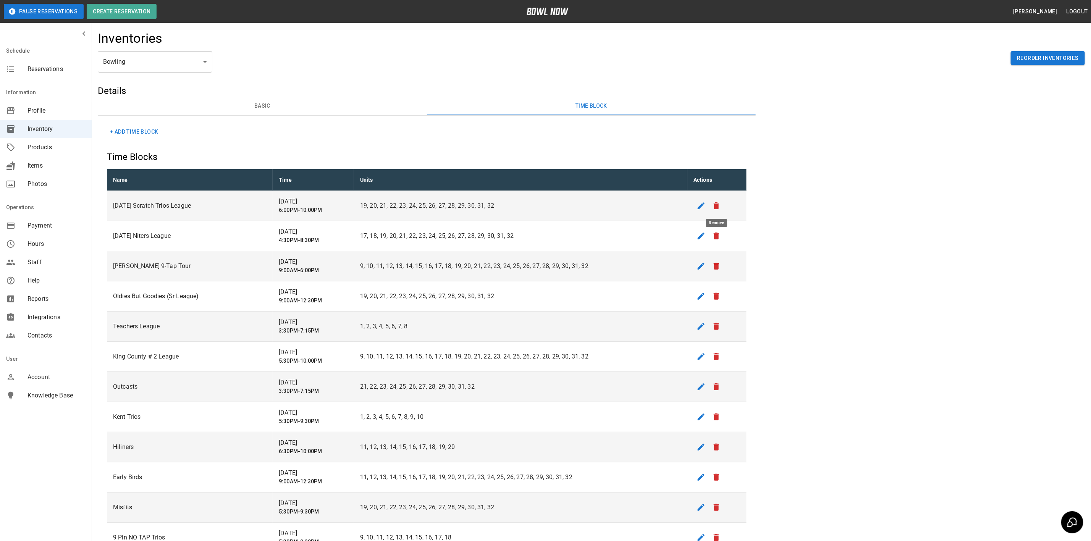 The image size is (1091, 541). Describe the element at coordinates (190, 326) in the screenshot. I see `p: Teachers League` at that location.